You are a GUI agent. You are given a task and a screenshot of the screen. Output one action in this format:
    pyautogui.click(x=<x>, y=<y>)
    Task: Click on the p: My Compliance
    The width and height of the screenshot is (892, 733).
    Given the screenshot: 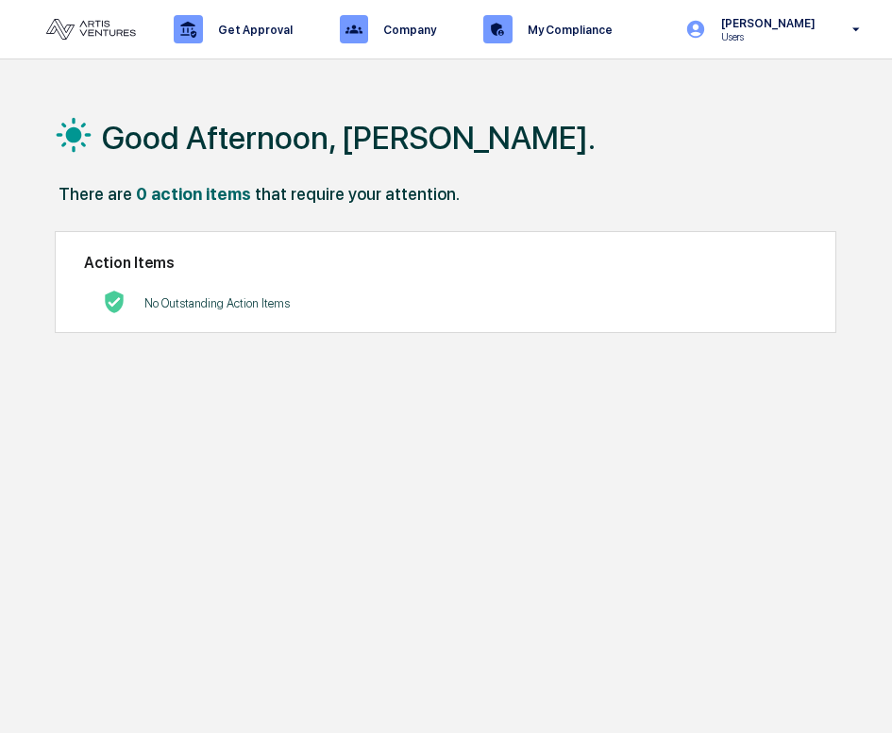 What is the action you would take?
    pyautogui.click(x=567, y=29)
    